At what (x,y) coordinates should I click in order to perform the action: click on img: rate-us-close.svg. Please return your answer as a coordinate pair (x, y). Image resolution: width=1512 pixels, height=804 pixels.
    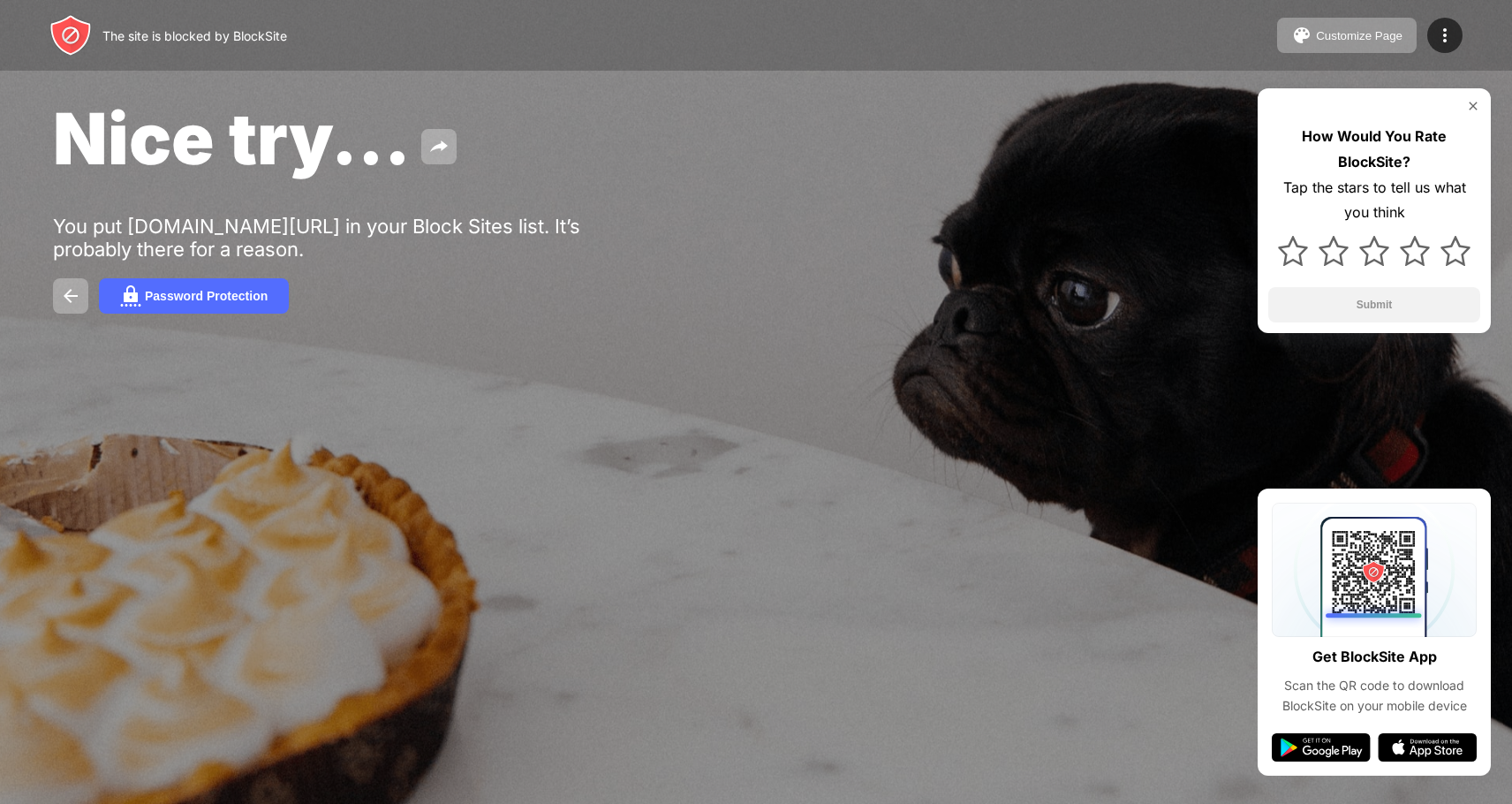
    Looking at the image, I should click on (1473, 106).